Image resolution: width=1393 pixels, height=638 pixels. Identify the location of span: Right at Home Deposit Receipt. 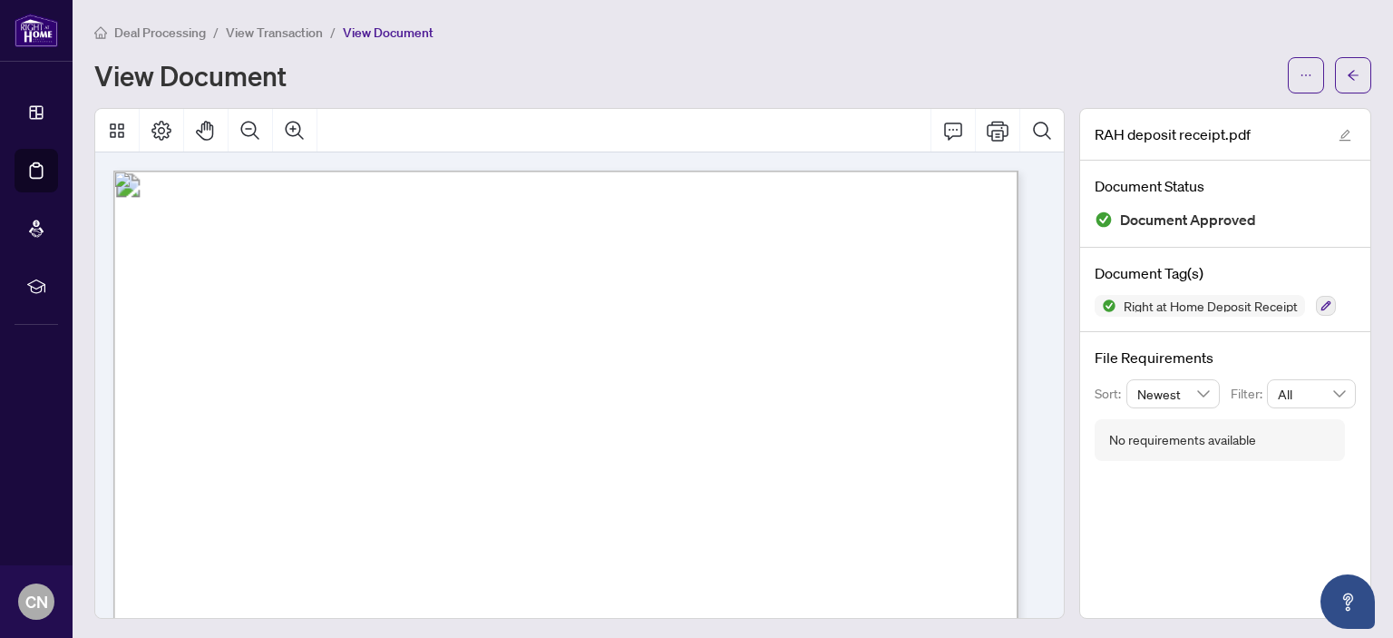
(1211, 306).